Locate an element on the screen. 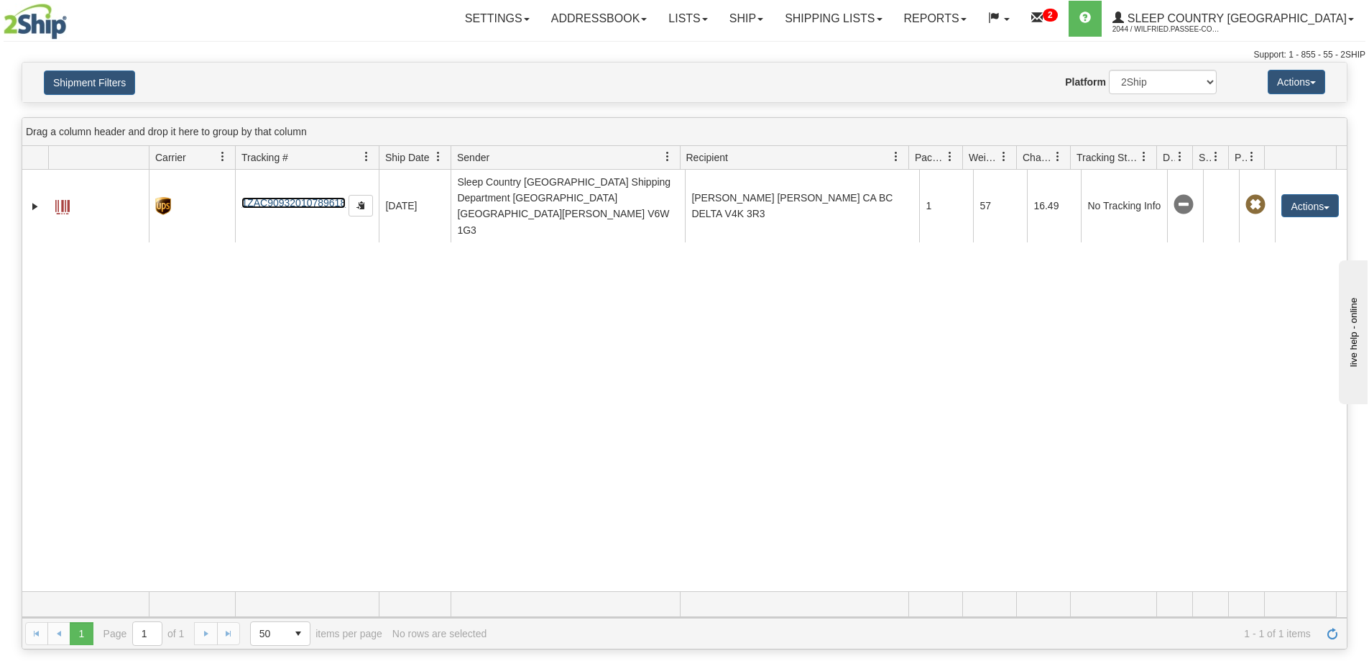  button: Copy to clipboard is located at coordinates (361, 206).